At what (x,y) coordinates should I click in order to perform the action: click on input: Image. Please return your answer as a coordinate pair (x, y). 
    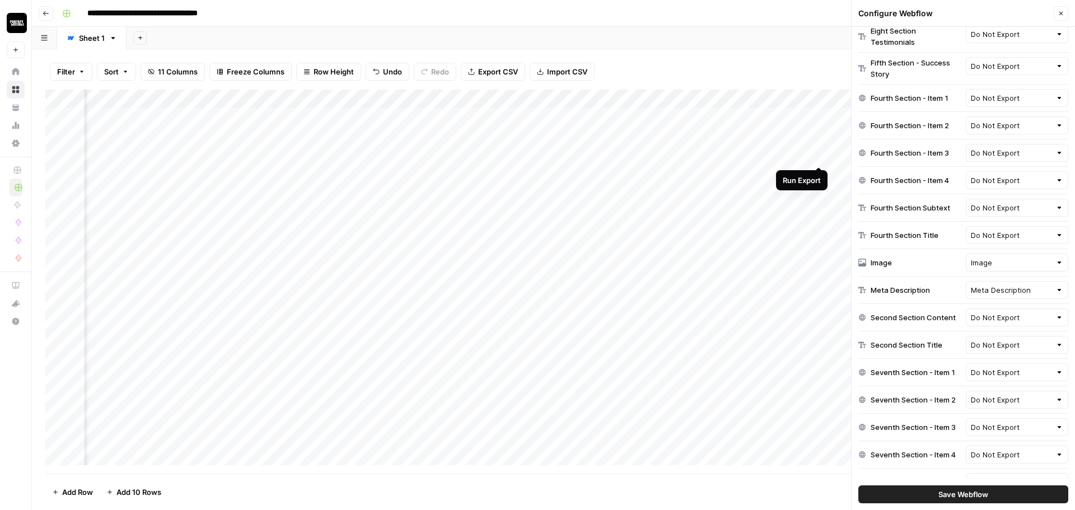
    Looking at the image, I should click on (1011, 263).